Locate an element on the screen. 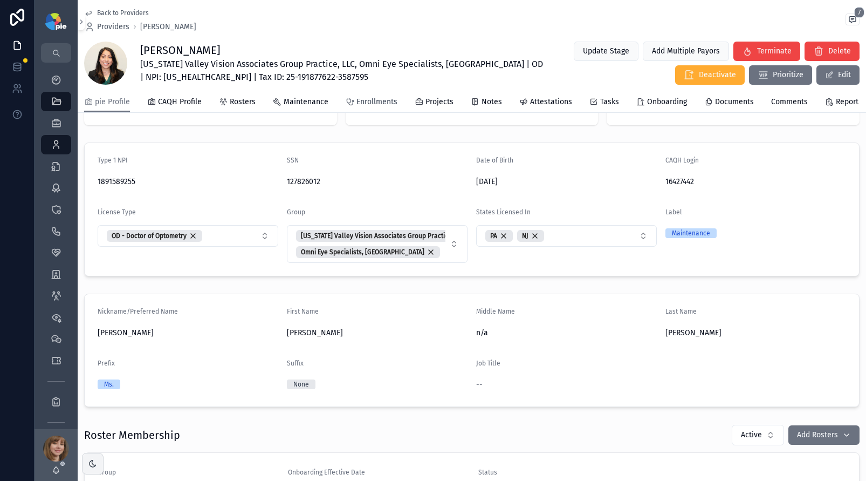  a: Comments is located at coordinates (790, 103).